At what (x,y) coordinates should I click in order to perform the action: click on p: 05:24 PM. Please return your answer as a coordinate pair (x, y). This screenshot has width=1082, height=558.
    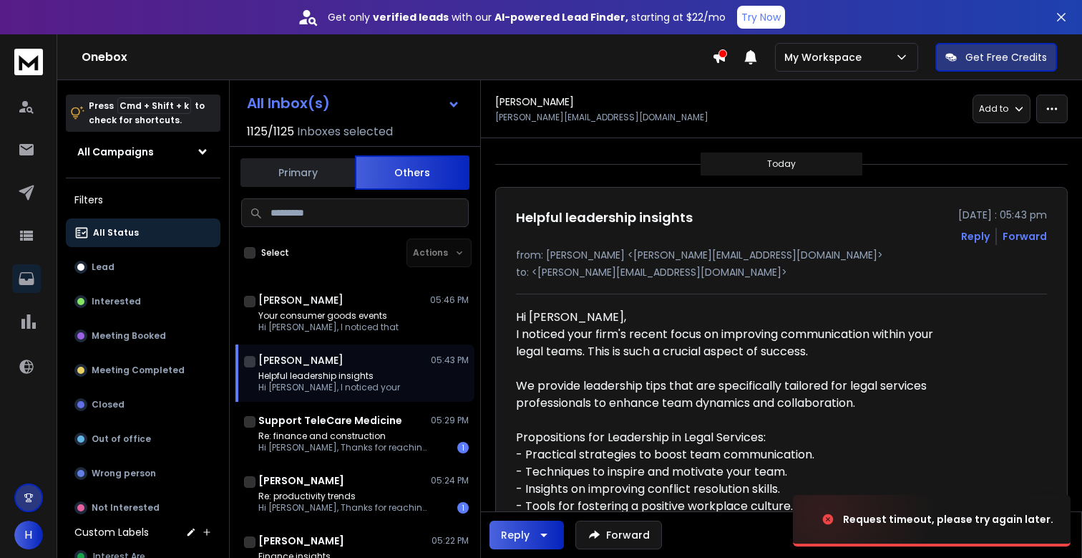
    Looking at the image, I should click on (450, 480).